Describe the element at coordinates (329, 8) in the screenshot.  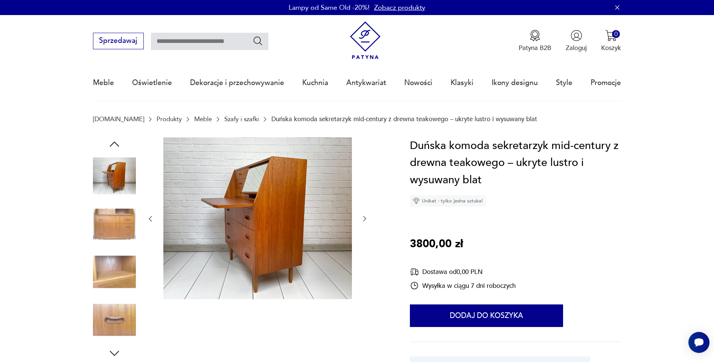
I see `p: Lampy od Same Old -20%!` at that location.